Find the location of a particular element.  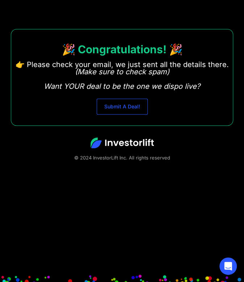

a: Submit A Deal! is located at coordinates (122, 107).